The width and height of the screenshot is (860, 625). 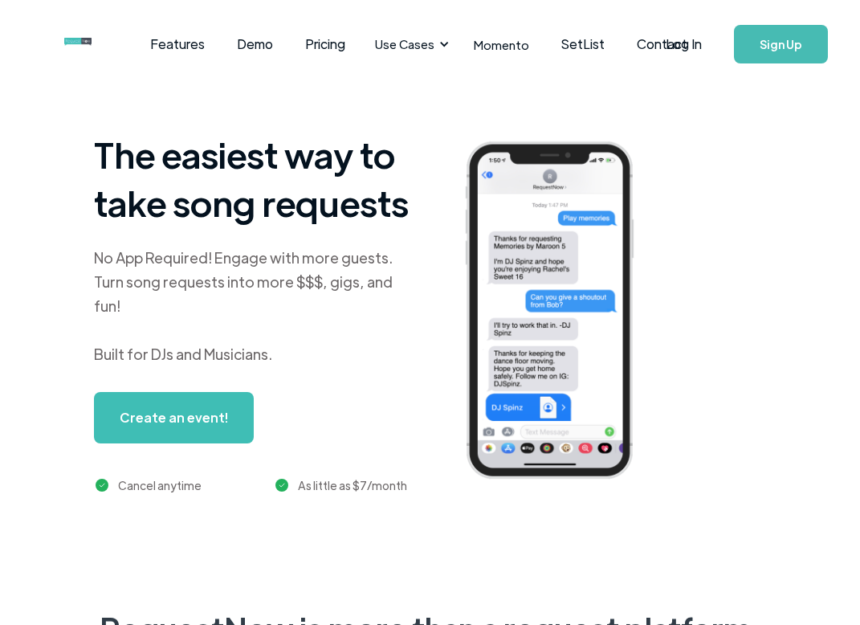 What do you see at coordinates (79, 44) in the screenshot?
I see `a: home` at bounding box center [79, 44].